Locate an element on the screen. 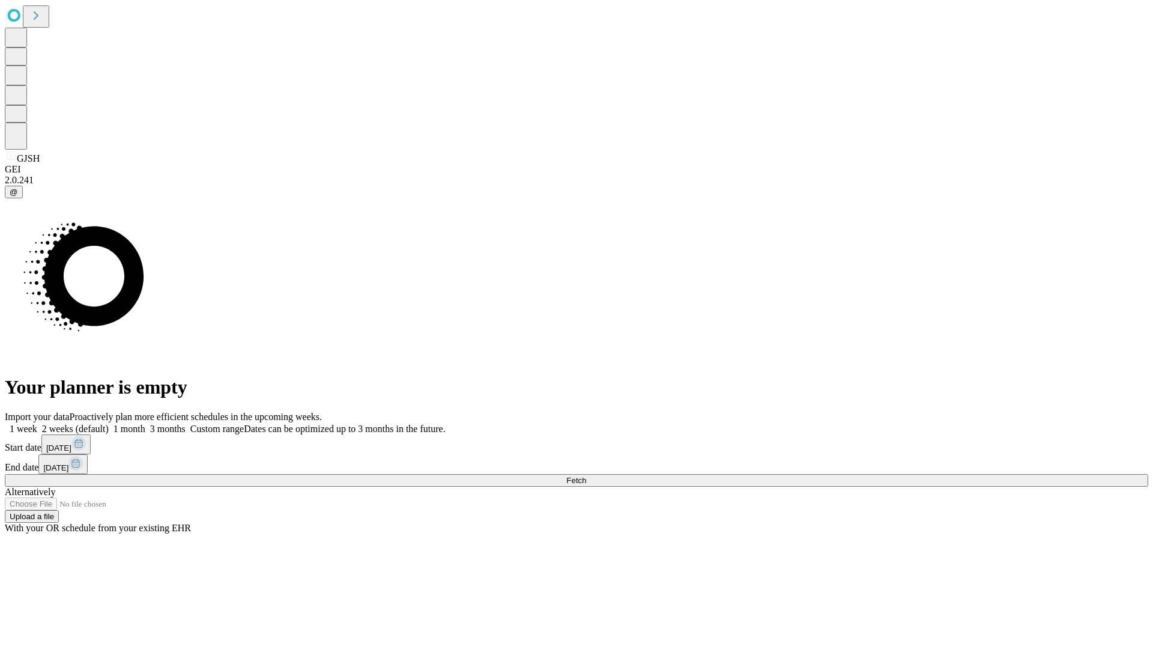 Image resolution: width=1153 pixels, height=649 pixels. span: Custom range is located at coordinates (217, 428).